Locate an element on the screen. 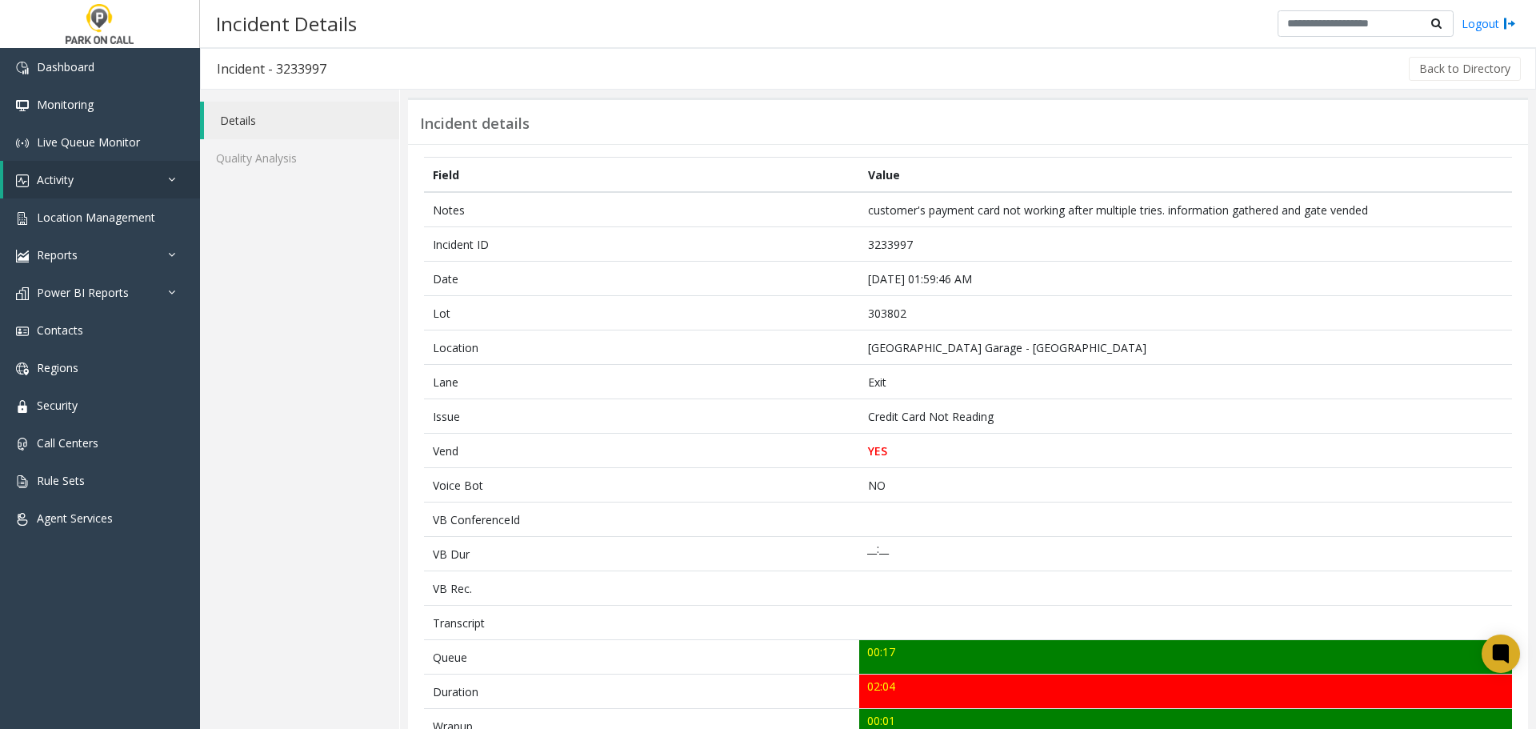 The image size is (1536, 729). h3: Incident details is located at coordinates (474, 124).